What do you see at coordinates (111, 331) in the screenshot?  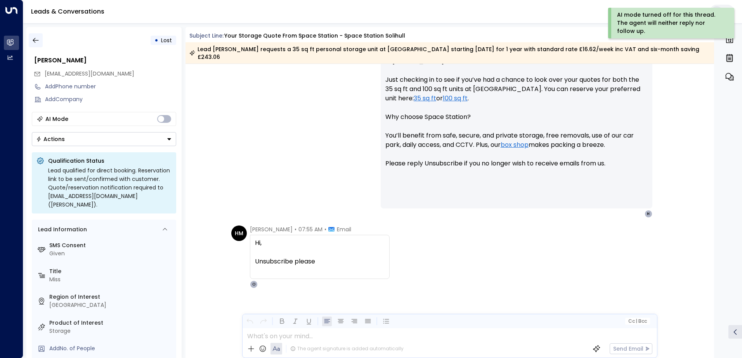 I see `div: Storage` at bounding box center [111, 331].